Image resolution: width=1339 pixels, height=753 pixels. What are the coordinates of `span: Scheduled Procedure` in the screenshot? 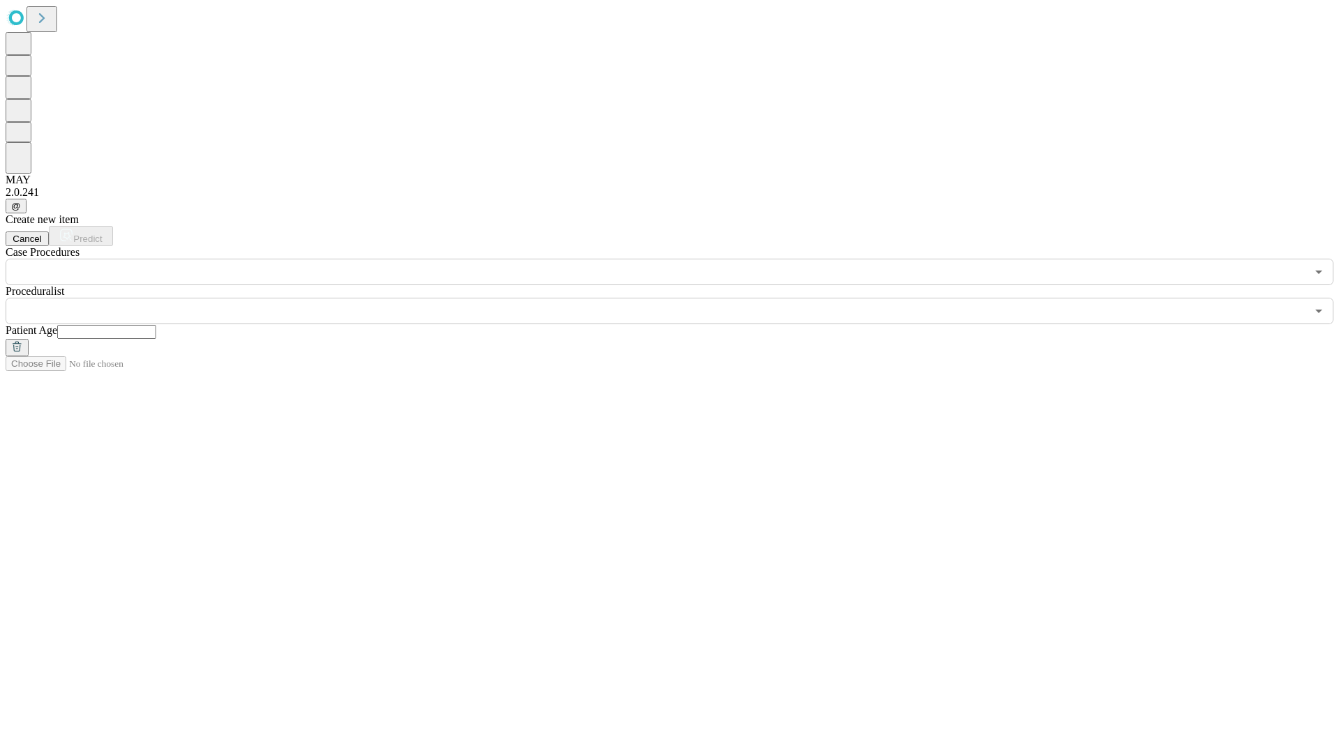 It's located at (43, 252).